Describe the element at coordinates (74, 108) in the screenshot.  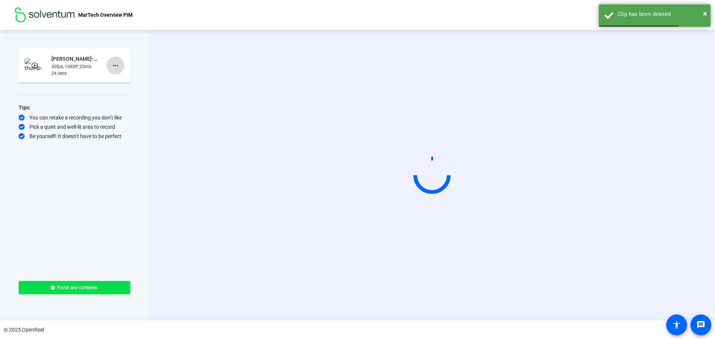
I see `div: Tips:` at that location.